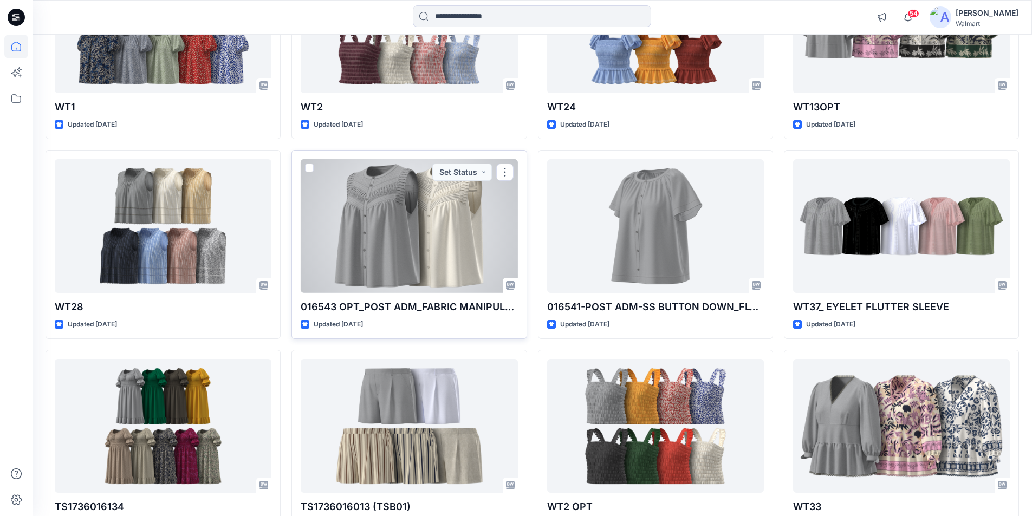 Image resolution: width=1032 pixels, height=516 pixels. What do you see at coordinates (163, 507) in the screenshot?
I see `p: TS1736016134` at bounding box center [163, 507].